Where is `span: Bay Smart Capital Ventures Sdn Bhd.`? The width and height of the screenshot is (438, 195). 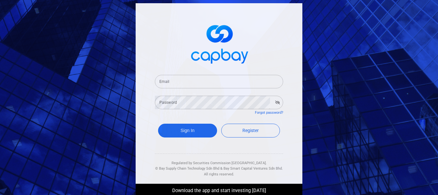
span: Bay Smart Capital Ventures Sdn Bhd. is located at coordinates (253, 168).